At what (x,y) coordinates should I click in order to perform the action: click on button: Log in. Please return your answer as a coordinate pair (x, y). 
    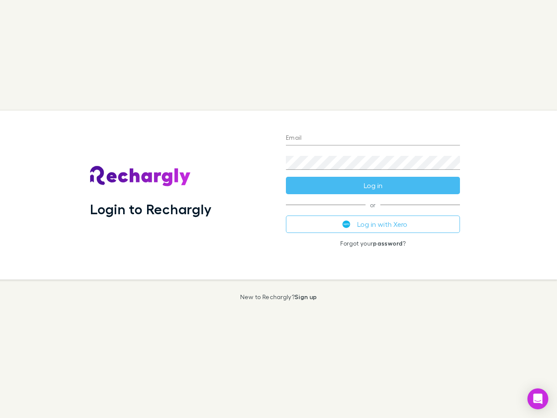
    Looking at the image, I should click on (373, 185).